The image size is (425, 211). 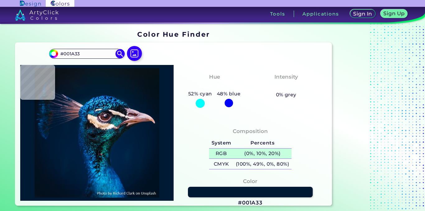 I want to click on a: Sign In, so click(x=362, y=14).